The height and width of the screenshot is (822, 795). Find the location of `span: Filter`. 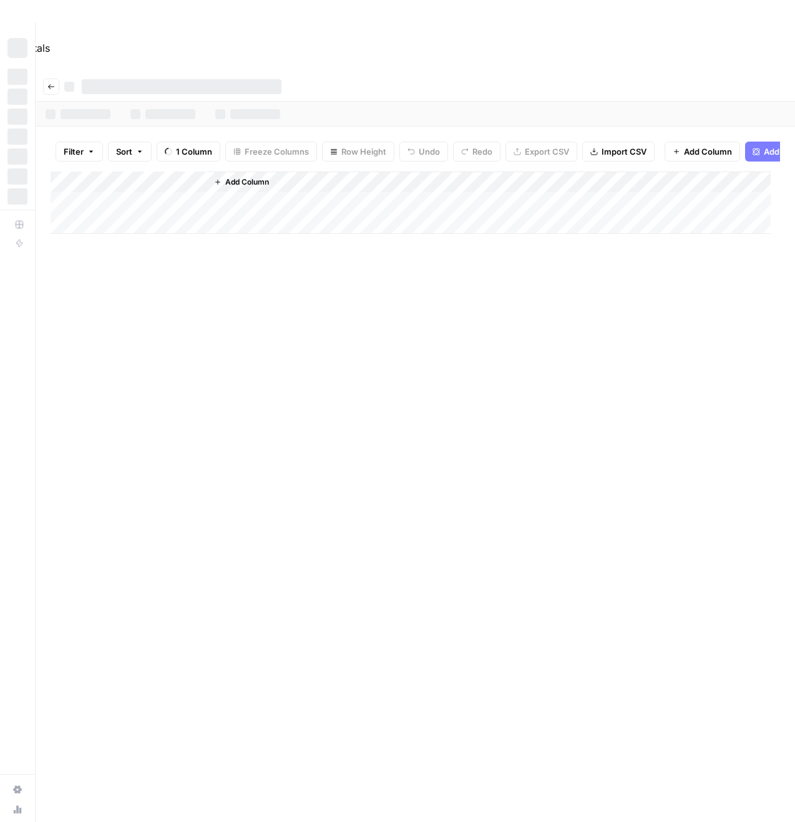

span: Filter is located at coordinates (74, 152).